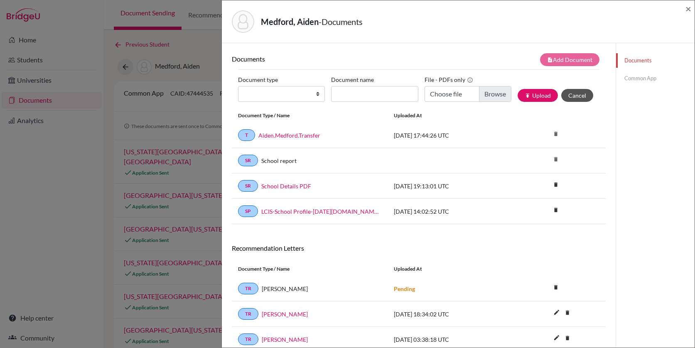 The height and width of the screenshot is (348, 695). Describe the element at coordinates (286, 186) in the screenshot. I see `a: School Details PDF` at that location.